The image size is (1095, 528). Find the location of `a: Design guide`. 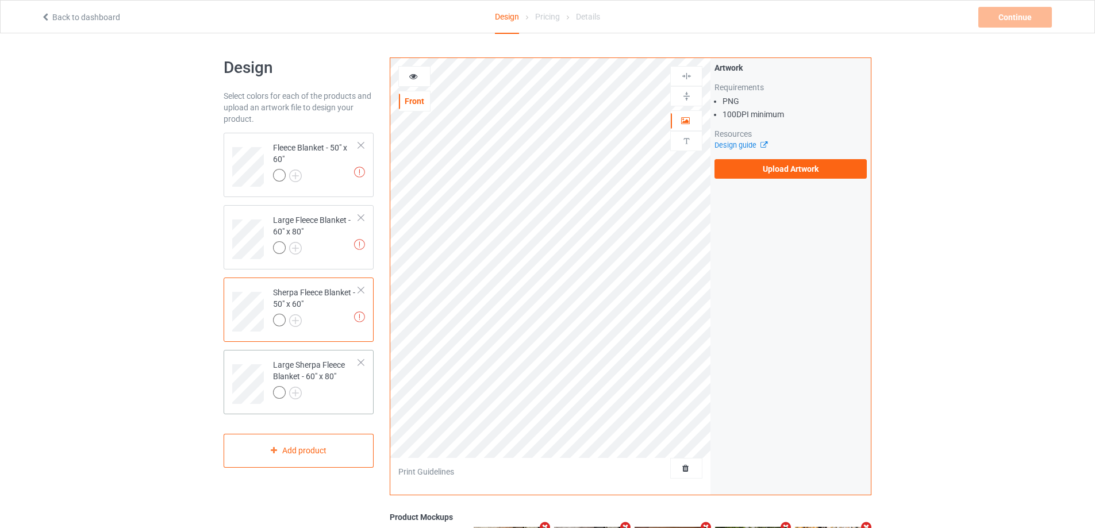

a: Design guide is located at coordinates (740, 145).